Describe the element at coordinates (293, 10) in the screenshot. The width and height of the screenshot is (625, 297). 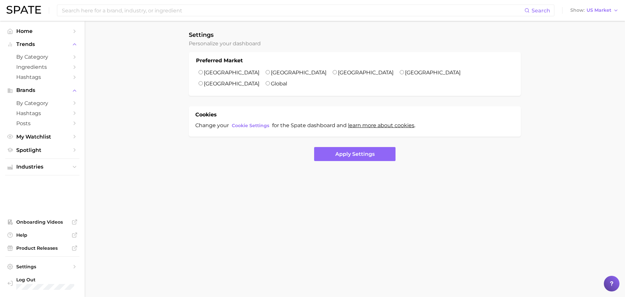
I see `input: Search here for a brand, industry, or ingredient` at that location.